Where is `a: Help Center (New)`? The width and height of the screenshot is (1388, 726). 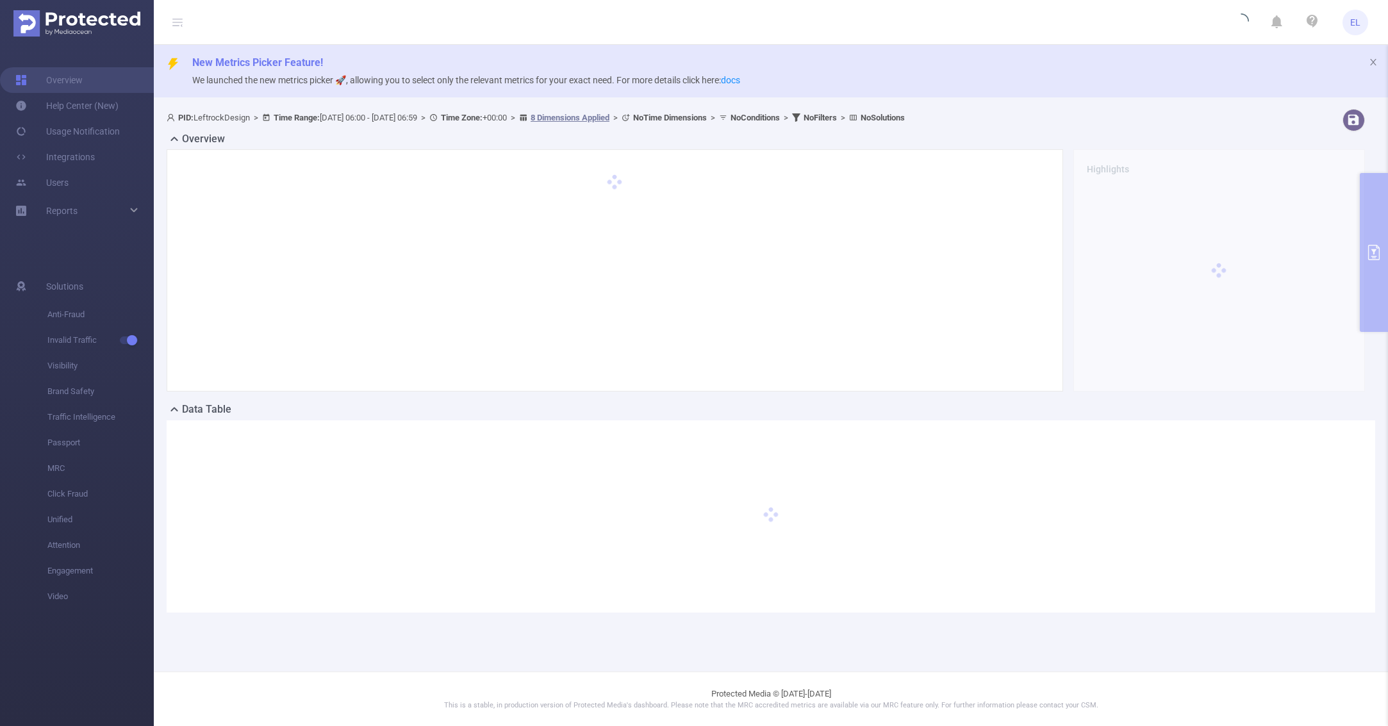
a: Help Center (New) is located at coordinates (67, 106).